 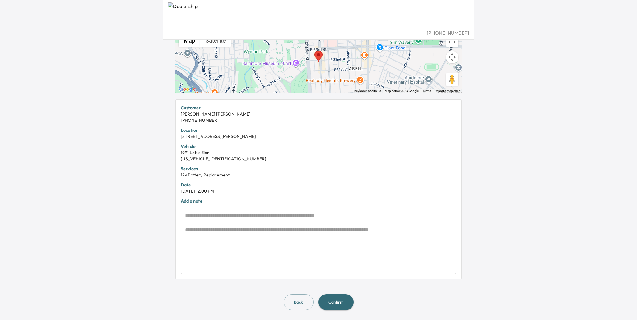 I want to click on div: 1991 Lotus Elan, so click(x=319, y=153).